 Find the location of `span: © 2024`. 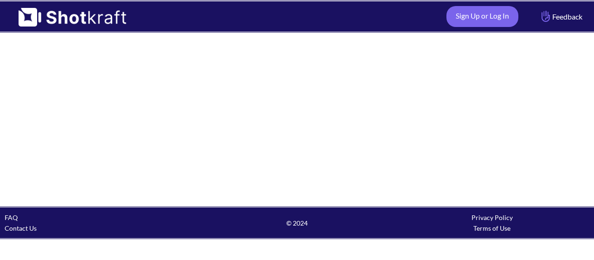

span: © 2024 is located at coordinates (297, 222).